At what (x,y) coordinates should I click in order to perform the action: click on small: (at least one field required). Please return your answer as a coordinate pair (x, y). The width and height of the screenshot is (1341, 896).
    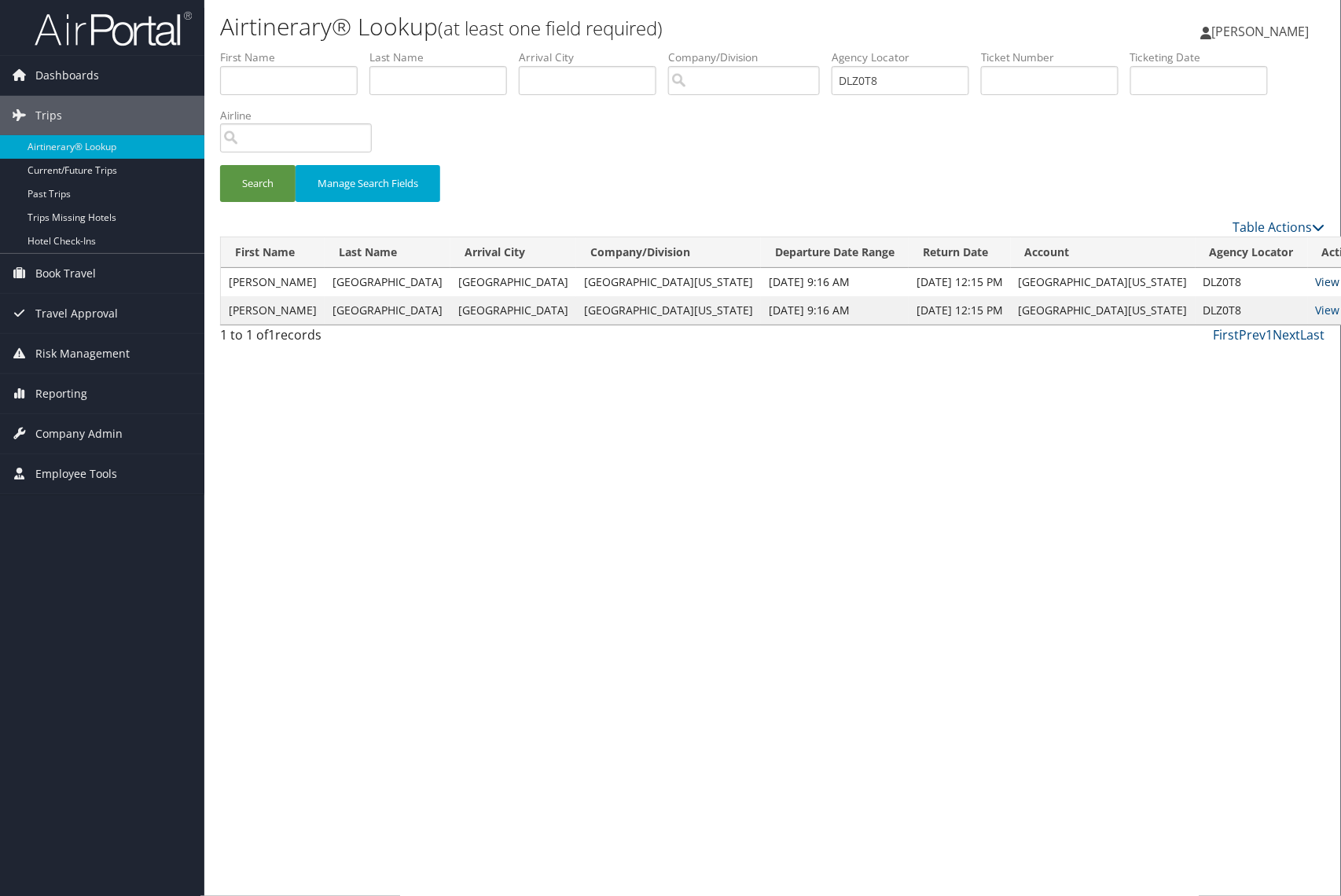
    Looking at the image, I should click on (550, 28).